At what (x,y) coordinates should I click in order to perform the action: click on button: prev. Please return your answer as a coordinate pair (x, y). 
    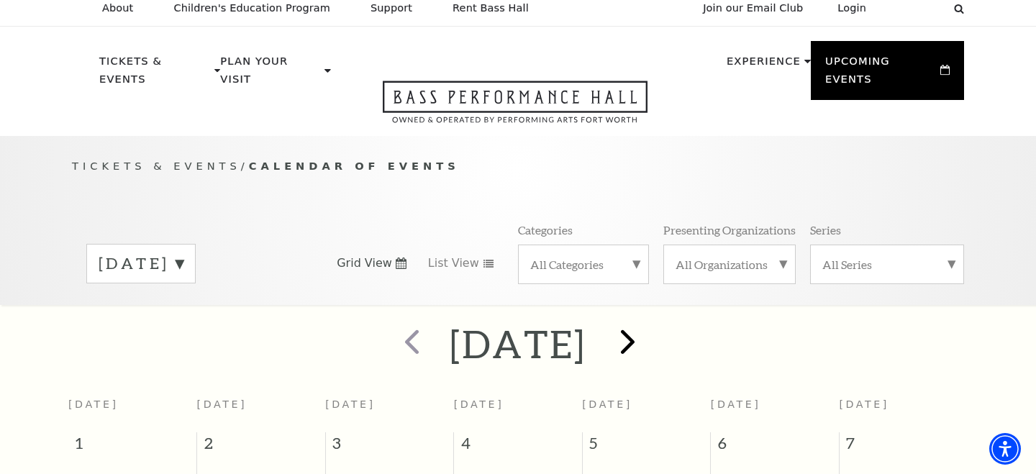
    Looking at the image, I should click on (409, 344).